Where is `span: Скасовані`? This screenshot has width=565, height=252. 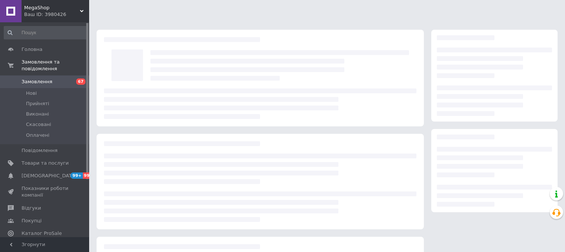 span: Скасовані is located at coordinates (39, 125).